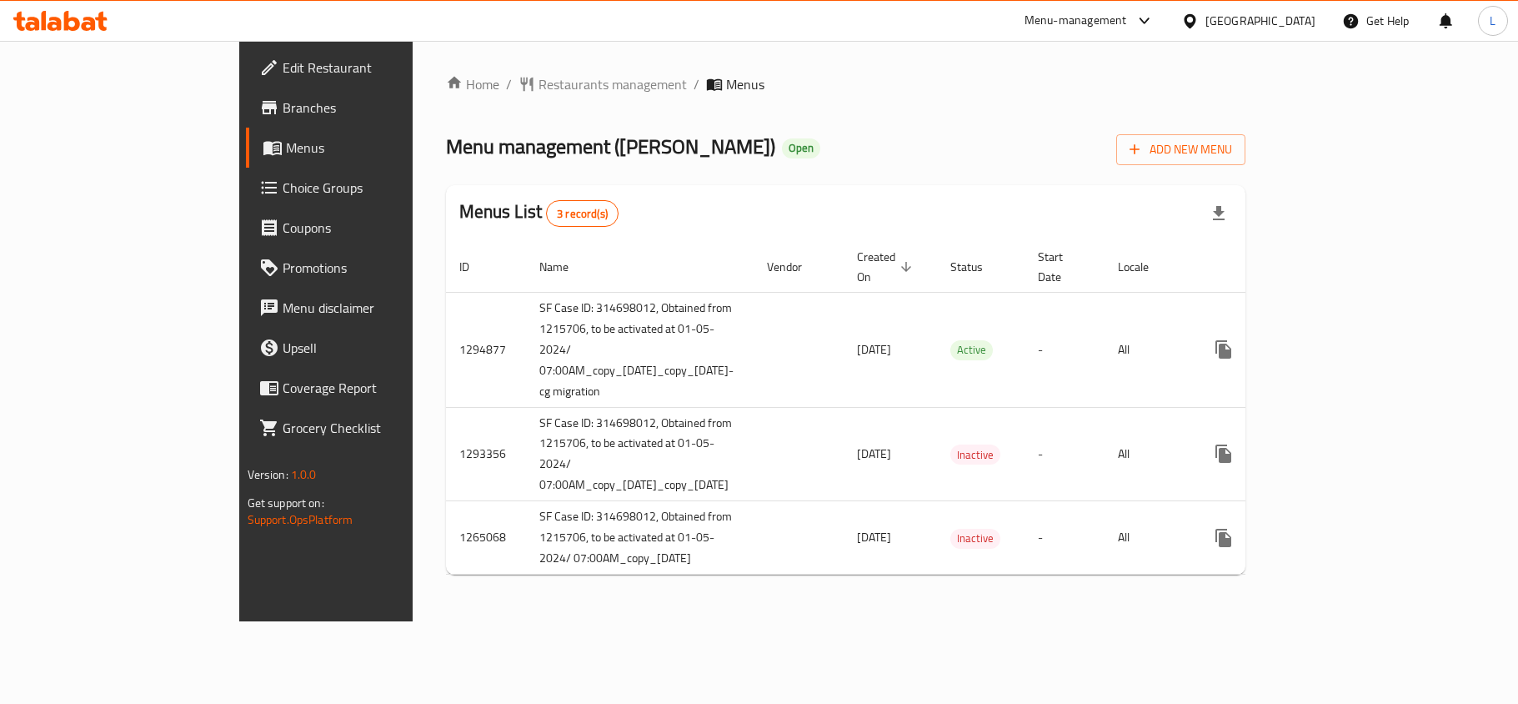  I want to click on span: L, so click(1492, 21).